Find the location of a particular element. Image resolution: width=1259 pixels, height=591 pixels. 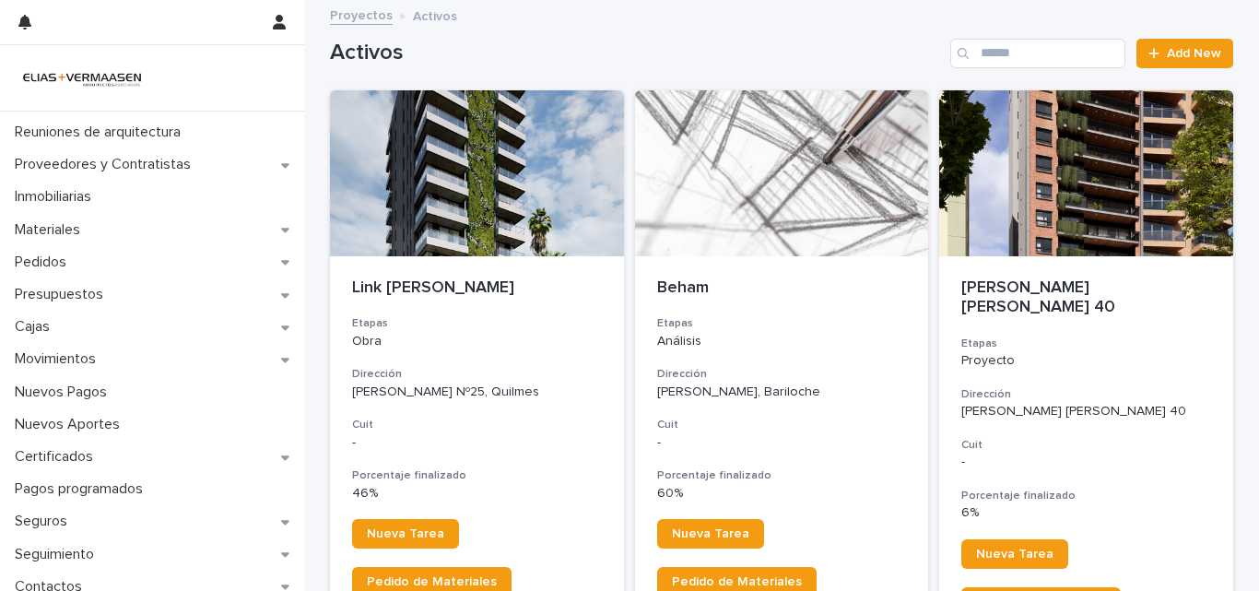

p: Seguimiento is located at coordinates (58, 554).